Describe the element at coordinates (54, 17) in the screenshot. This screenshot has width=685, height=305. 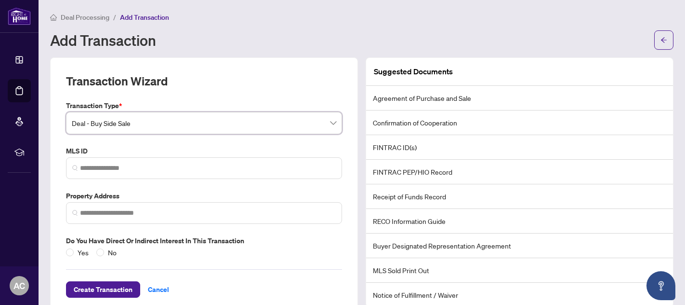
I see `span: home` at that location.